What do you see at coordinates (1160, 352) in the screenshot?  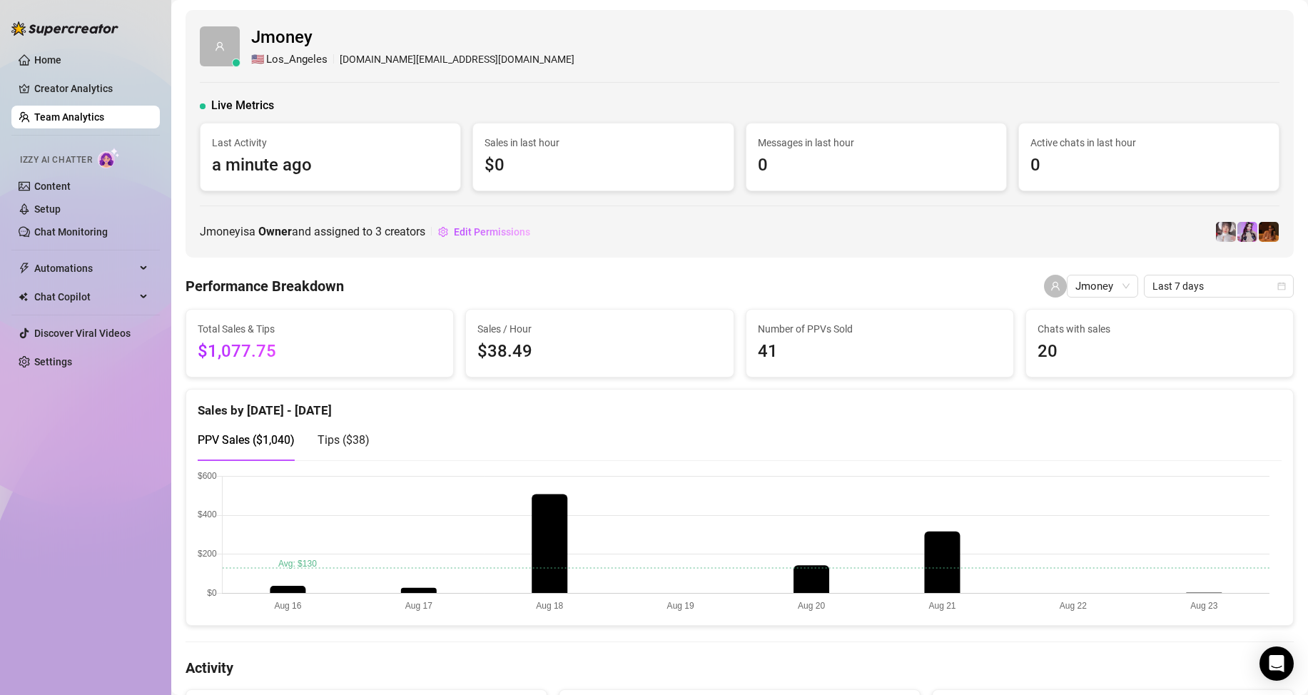 I see `span: 20` at bounding box center [1160, 352].